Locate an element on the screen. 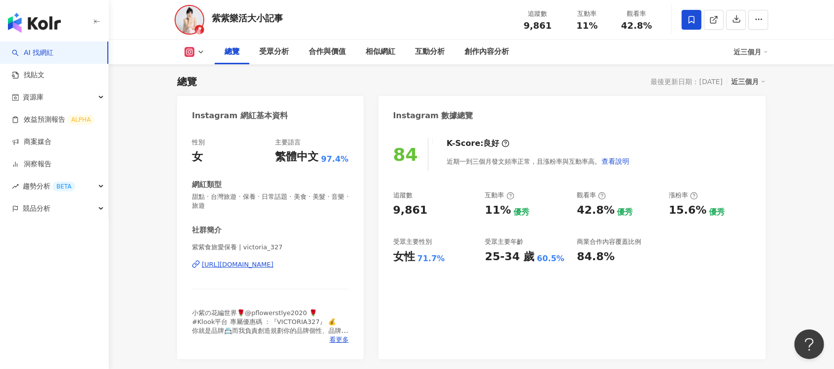 This screenshot has width=834, height=369. div: 受眾分析 is located at coordinates (274, 52).